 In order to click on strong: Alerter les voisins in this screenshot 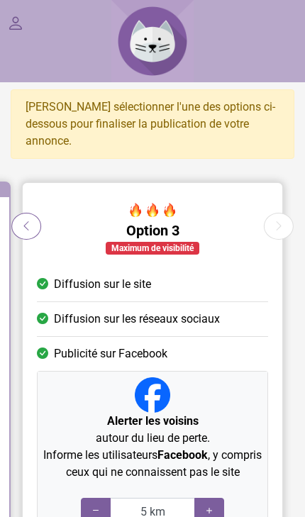, I will do `click(152, 420)`.